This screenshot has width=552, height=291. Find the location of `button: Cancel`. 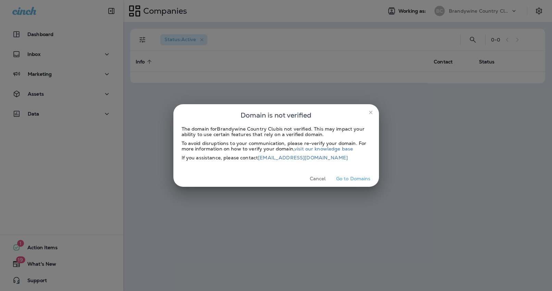

button: Cancel is located at coordinates (317, 178).